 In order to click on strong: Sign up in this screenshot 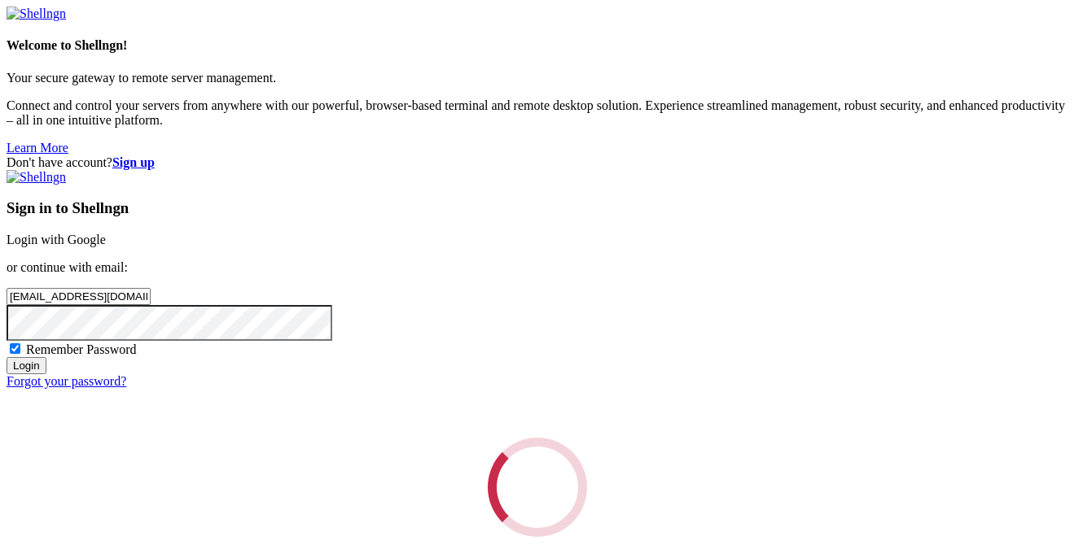, I will do `click(133, 162)`.